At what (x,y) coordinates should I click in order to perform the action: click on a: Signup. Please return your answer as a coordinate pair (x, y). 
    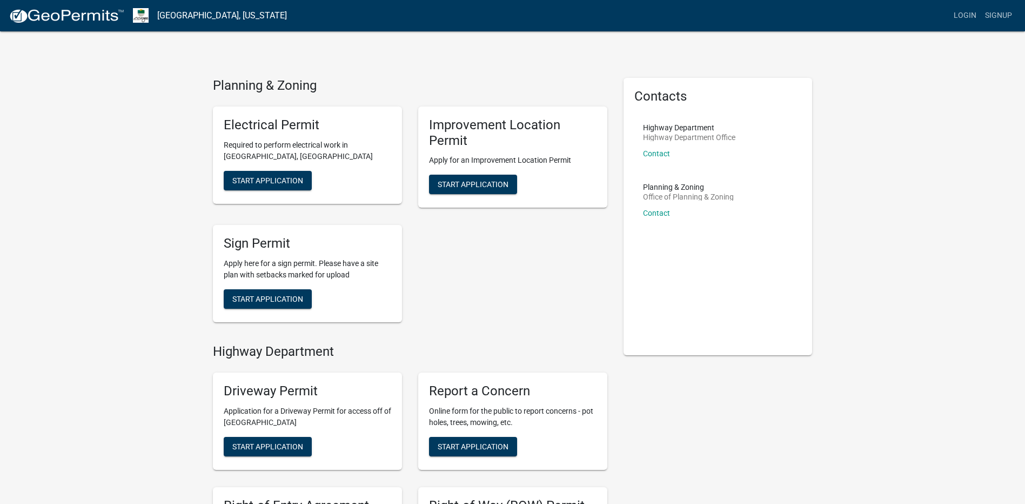
    Looking at the image, I should click on (999, 16).